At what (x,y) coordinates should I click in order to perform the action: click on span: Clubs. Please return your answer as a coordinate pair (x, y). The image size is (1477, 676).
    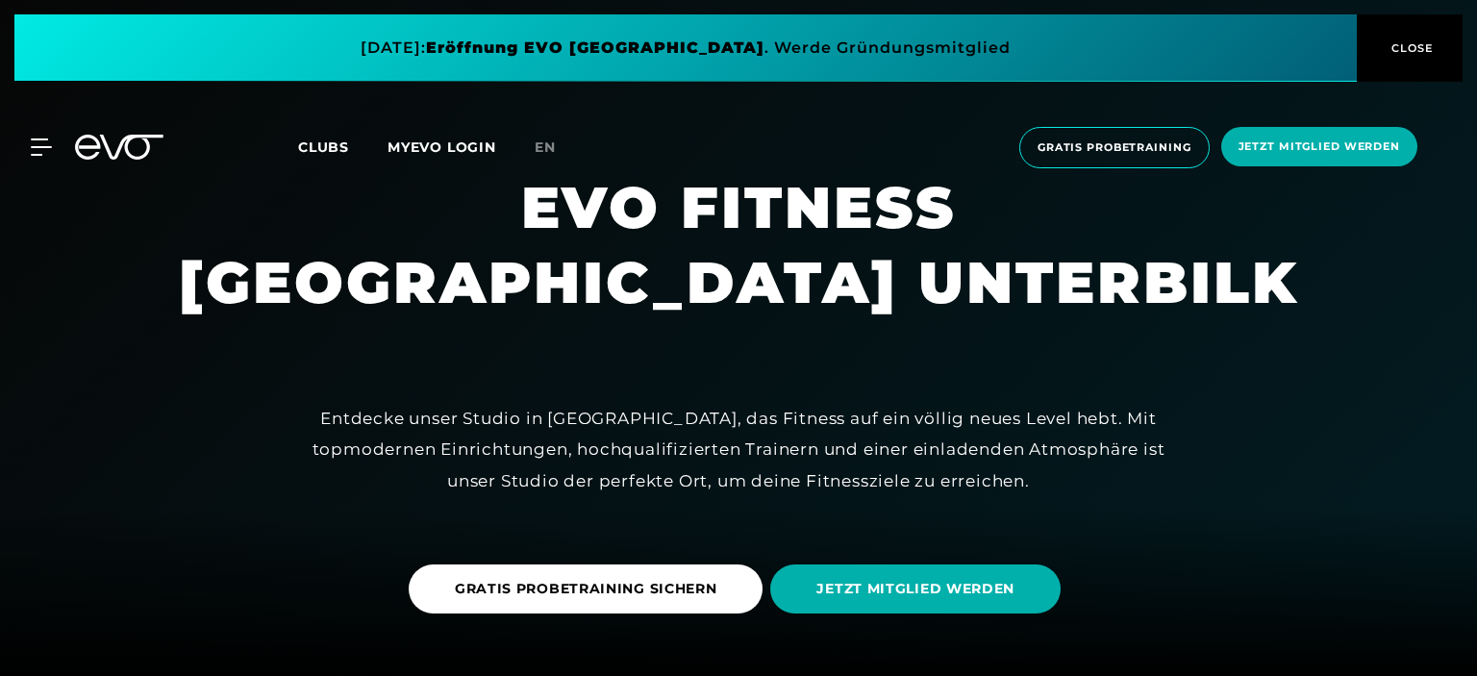
    Looking at the image, I should click on (323, 147).